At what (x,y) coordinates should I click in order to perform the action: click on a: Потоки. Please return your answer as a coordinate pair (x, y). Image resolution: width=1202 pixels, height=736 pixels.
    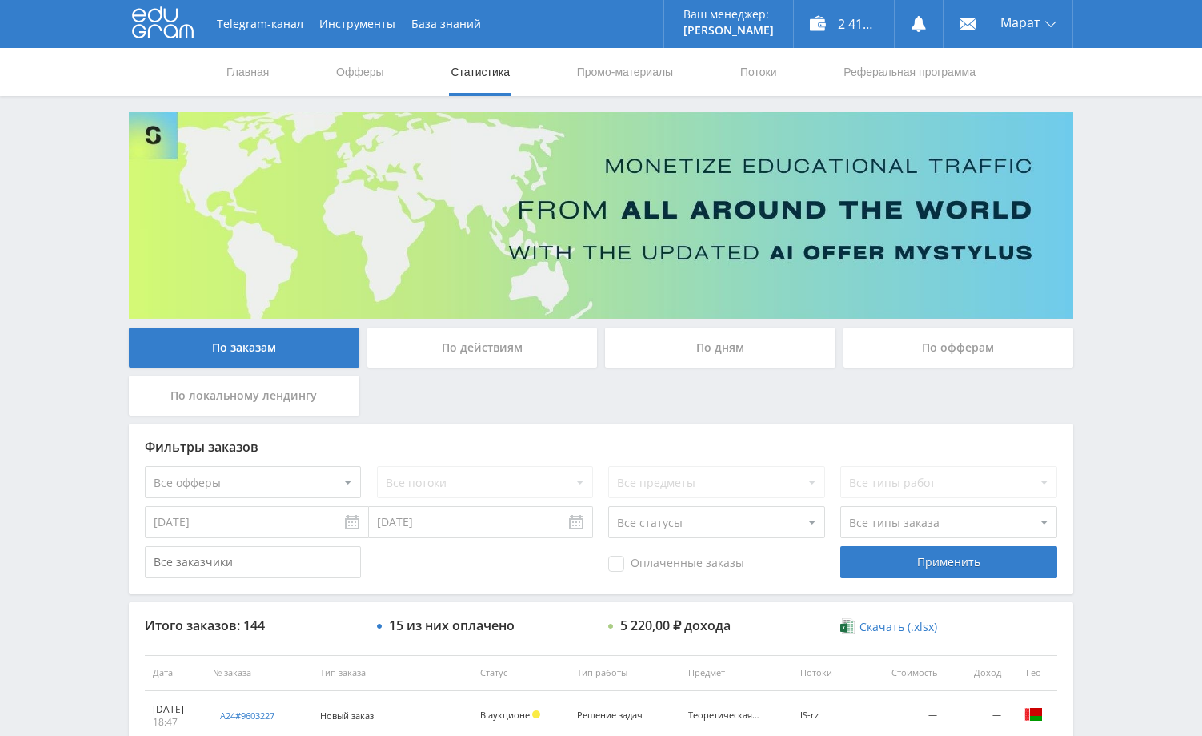
    Looking at the image, I should click on (759, 72).